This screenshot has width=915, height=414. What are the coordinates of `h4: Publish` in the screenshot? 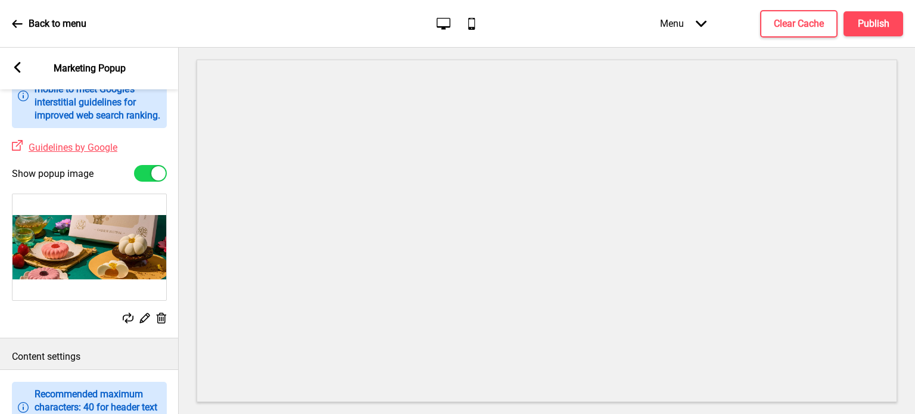 It's located at (873, 24).